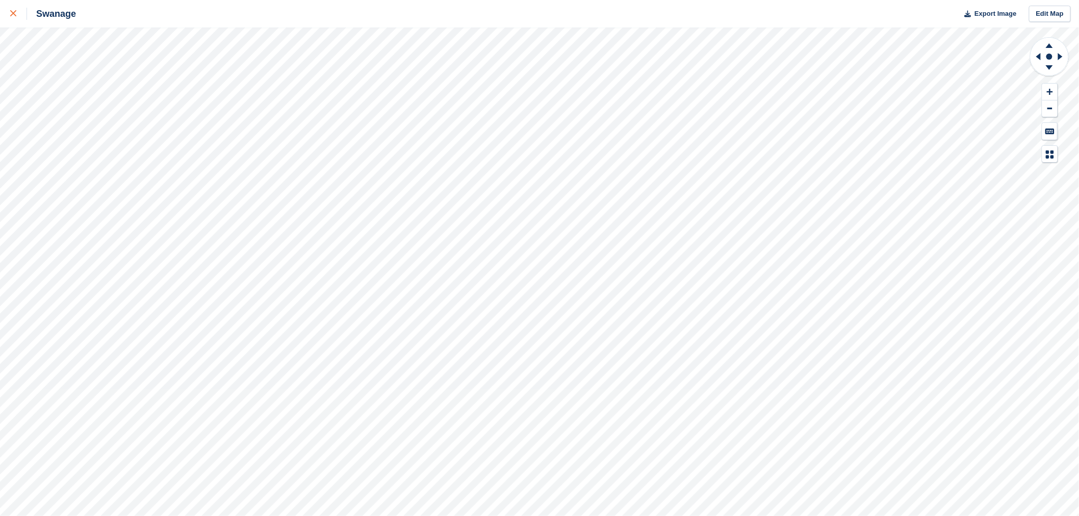  Describe the element at coordinates (52, 14) in the screenshot. I see `div: Swanage` at that location.